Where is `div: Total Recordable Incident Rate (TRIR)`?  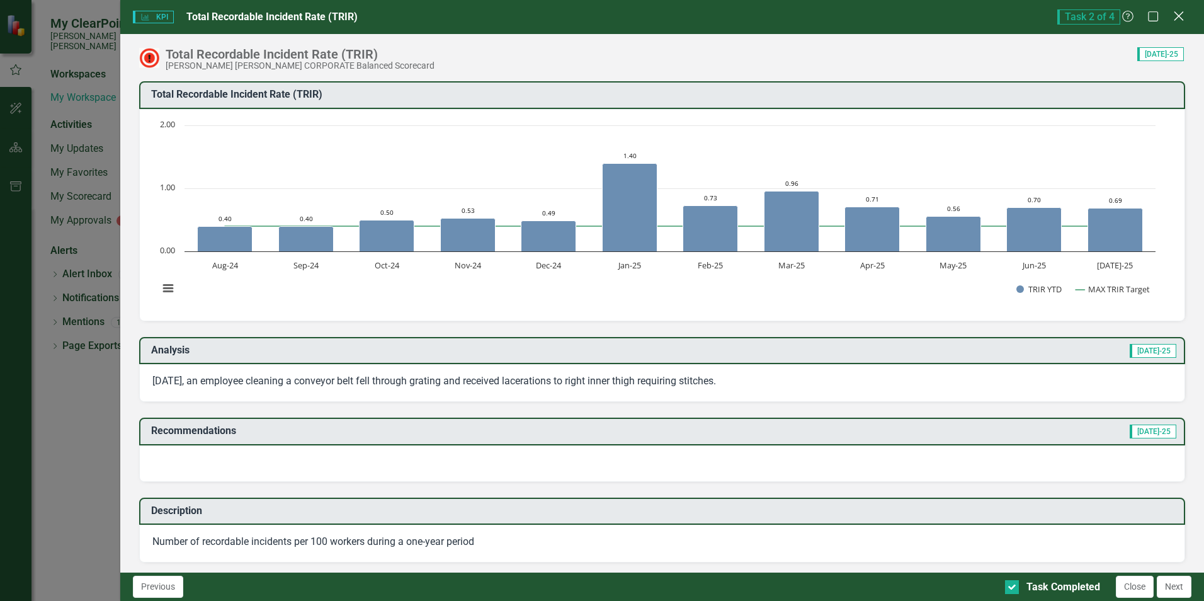 div: Total Recordable Incident Rate (TRIR) is located at coordinates (300, 54).